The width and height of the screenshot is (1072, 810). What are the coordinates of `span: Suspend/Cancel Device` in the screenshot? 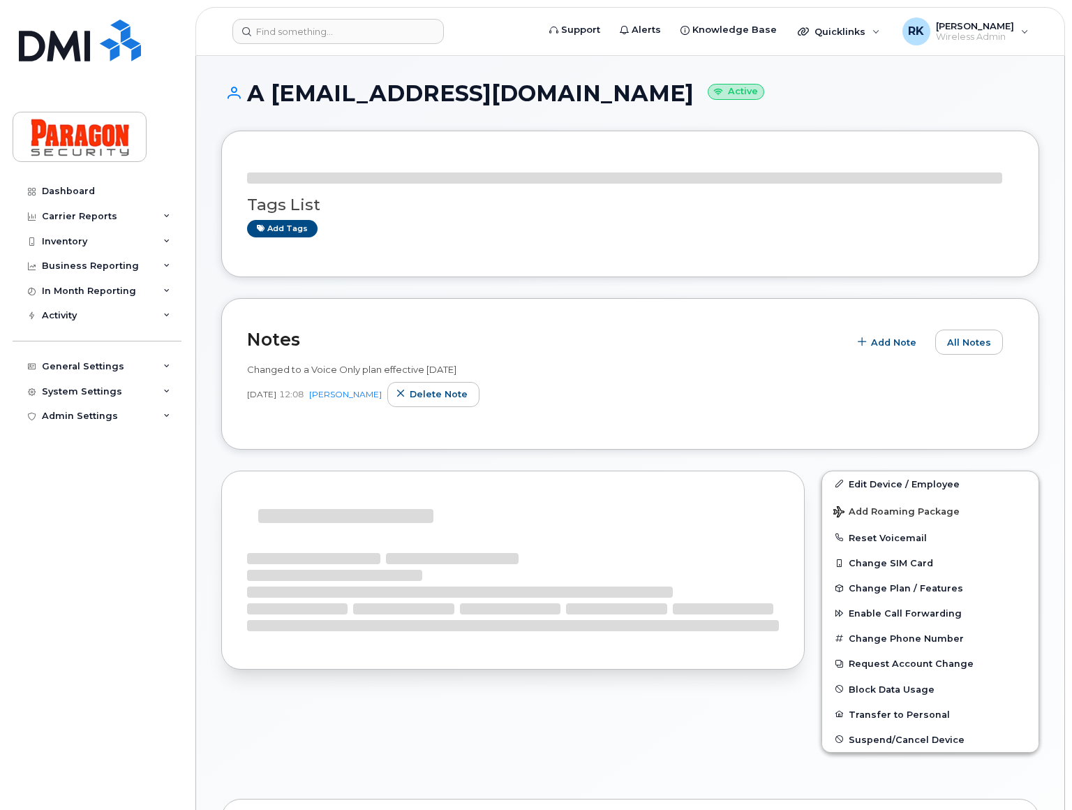 It's located at (907, 738).